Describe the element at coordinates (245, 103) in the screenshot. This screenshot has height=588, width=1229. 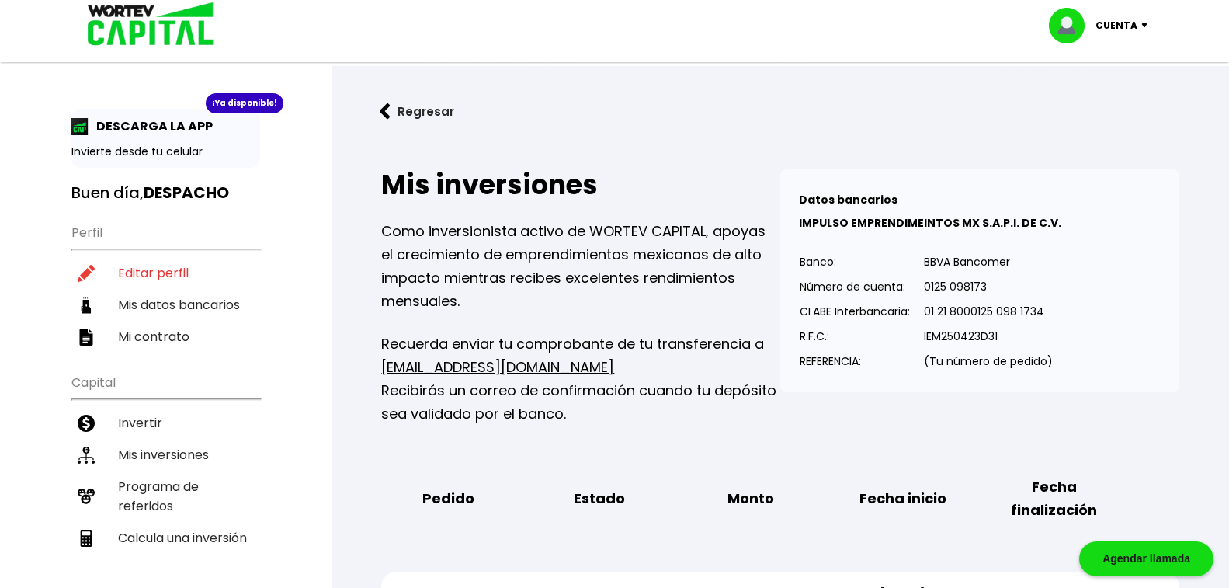
I see `div: ¡Ya disponible!` at that location.